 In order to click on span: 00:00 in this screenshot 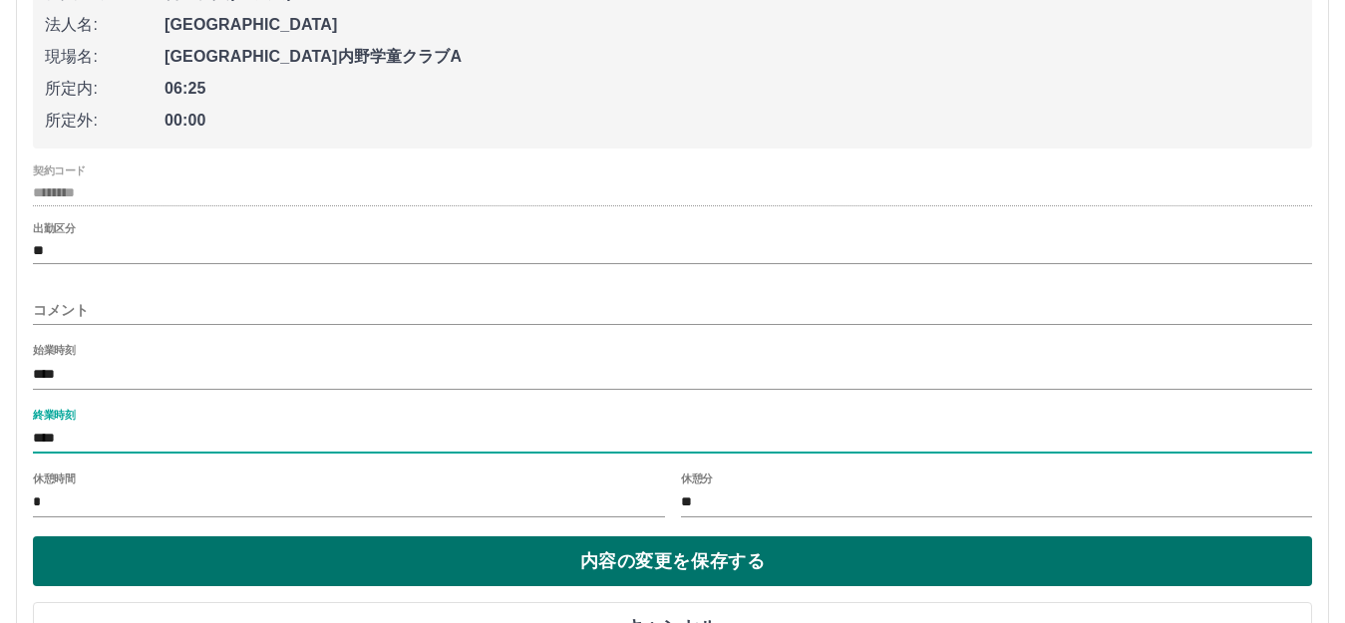, I will do `click(732, 121)`.